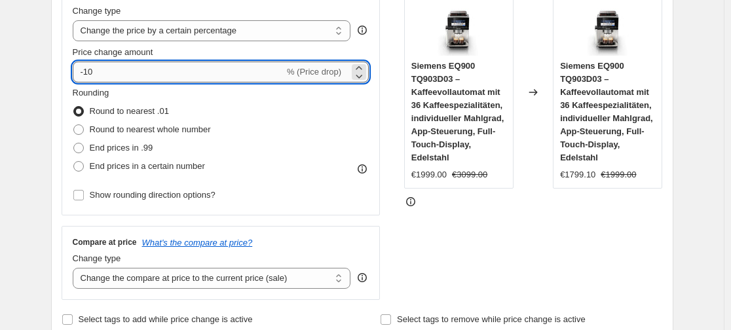  Describe the element at coordinates (314, 71) in the screenshot. I see `span: % (Price drop)` at that location.